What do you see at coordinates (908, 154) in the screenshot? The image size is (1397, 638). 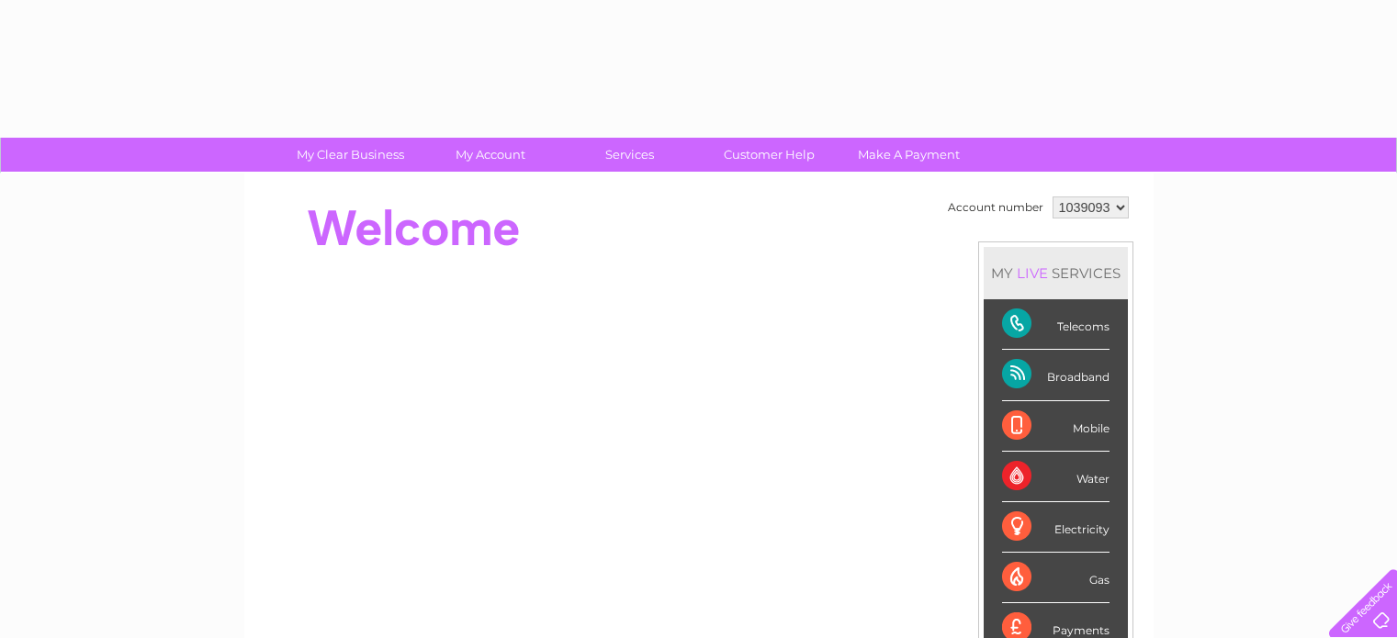 I see `a: Make A Payment` at bounding box center [908, 154].